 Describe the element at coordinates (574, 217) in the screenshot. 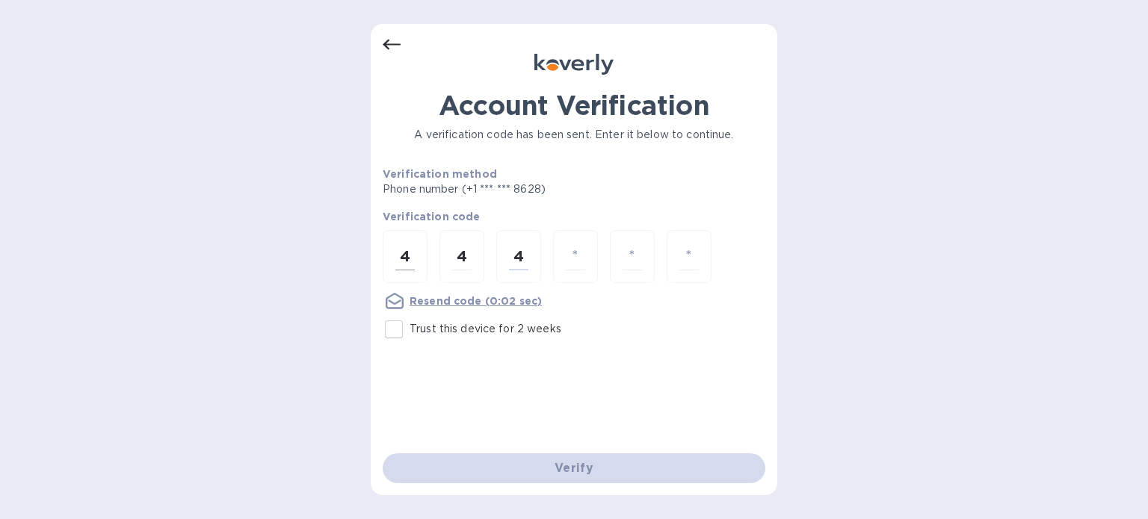

I see `p: Verification code` at that location.